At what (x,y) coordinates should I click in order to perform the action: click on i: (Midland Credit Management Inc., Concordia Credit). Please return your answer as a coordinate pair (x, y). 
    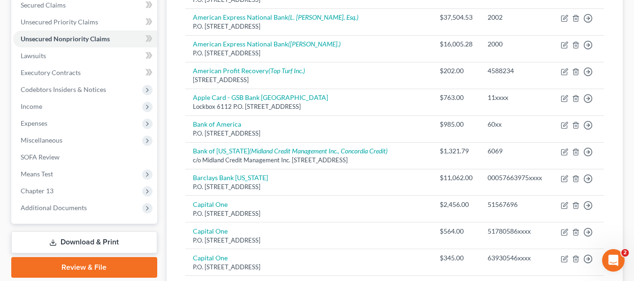
    Looking at the image, I should click on (318, 151).